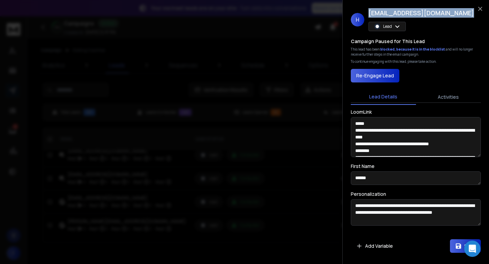 The image size is (489, 264). What do you see at coordinates (465, 246) in the screenshot?
I see `button: Save` at bounding box center [465, 246].